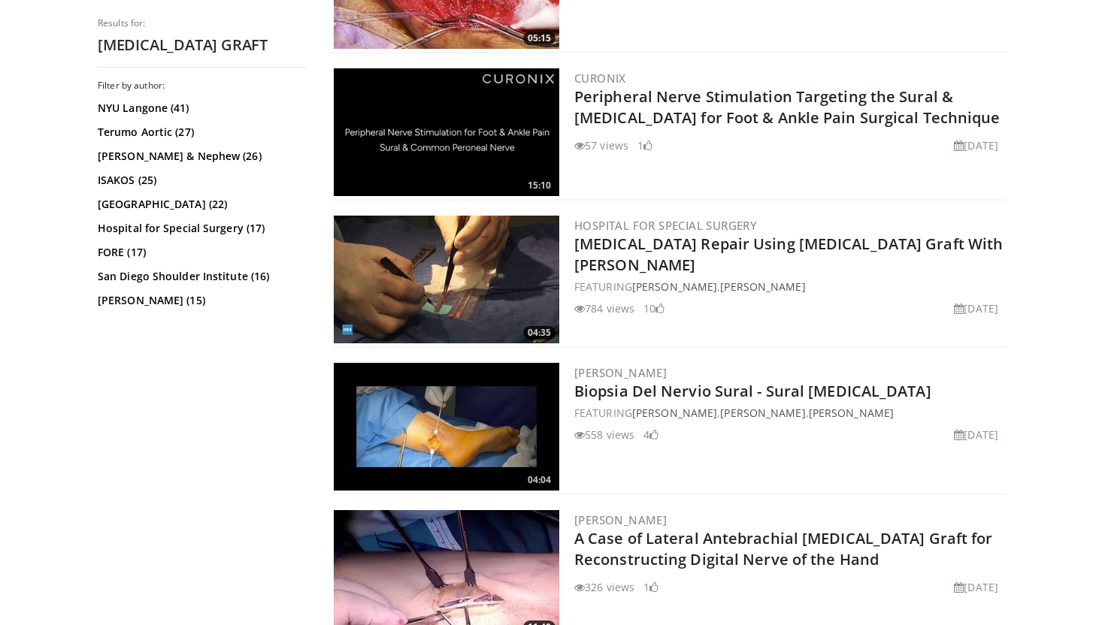 This screenshot has height=625, width=1105. Describe the element at coordinates (539, 480) in the screenshot. I see `span: 04:04` at that location.